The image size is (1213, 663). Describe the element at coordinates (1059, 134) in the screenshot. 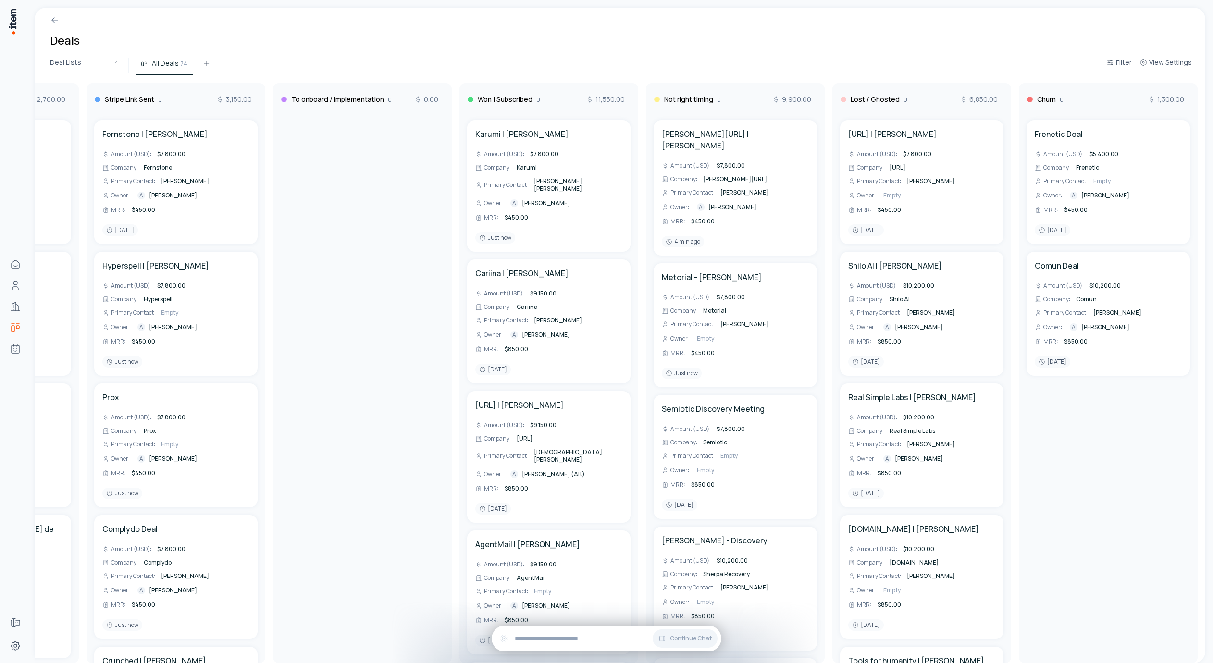

I see `a: Frenetic Deal` at that location.